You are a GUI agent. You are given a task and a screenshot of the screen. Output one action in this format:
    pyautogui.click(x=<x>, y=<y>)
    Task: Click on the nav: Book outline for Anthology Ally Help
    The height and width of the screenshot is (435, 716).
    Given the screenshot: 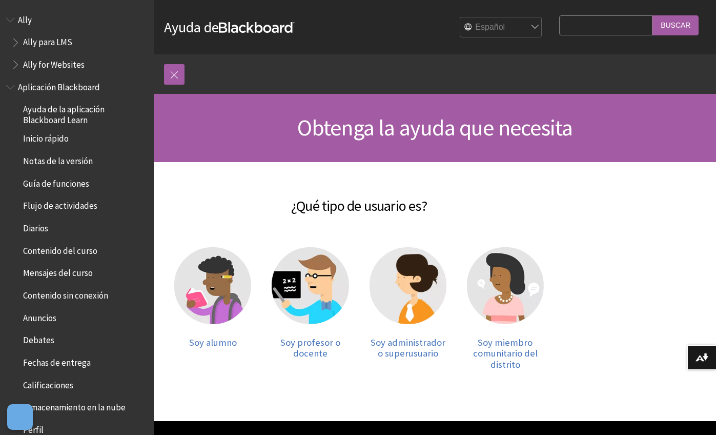 What is the action you would take?
    pyautogui.click(x=77, y=42)
    